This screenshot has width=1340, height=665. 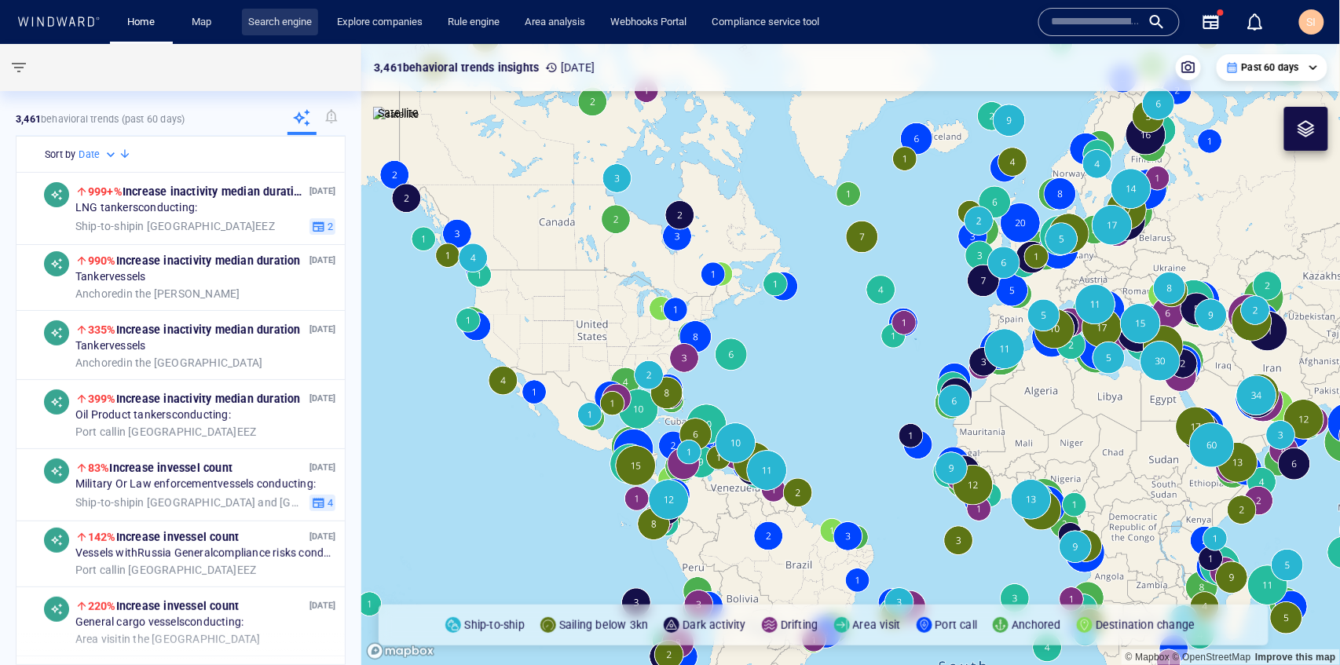 What do you see at coordinates (765, 22) in the screenshot?
I see `button: Compliance service tool` at bounding box center [765, 22].